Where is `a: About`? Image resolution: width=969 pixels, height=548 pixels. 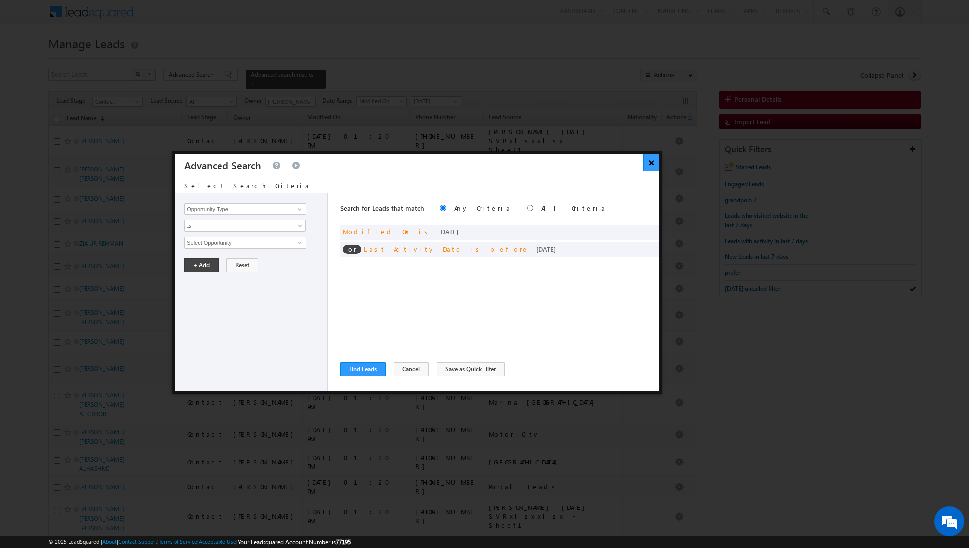
a: About is located at coordinates (109, 541).